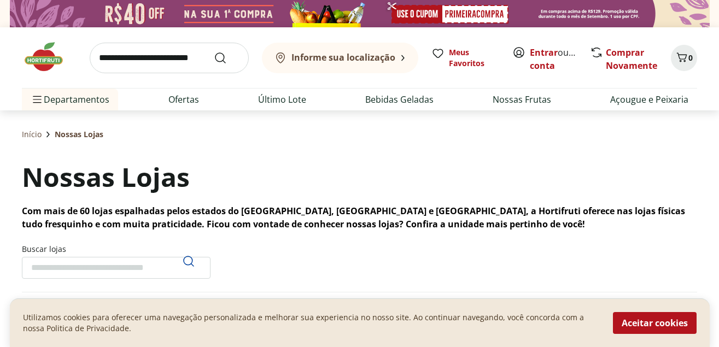 The width and height of the screenshot is (719, 347). I want to click on h1: Nossas Lojas, so click(106, 177).